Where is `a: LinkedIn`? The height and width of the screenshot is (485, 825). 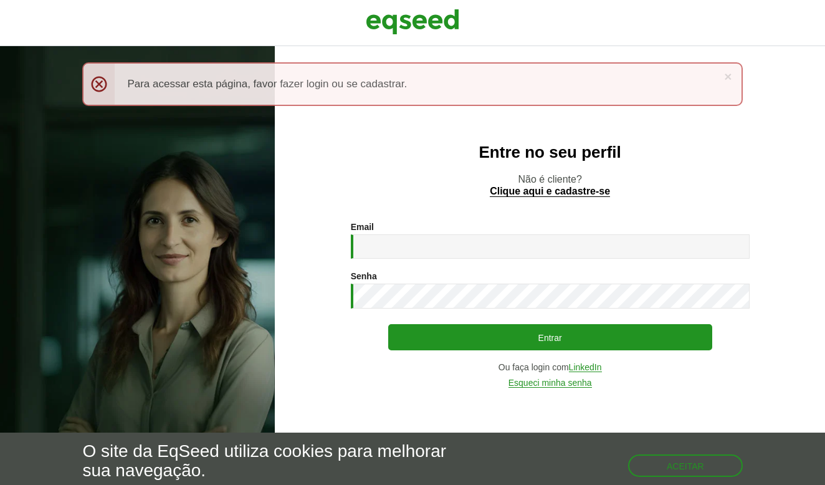
a: LinkedIn is located at coordinates (585, 367).